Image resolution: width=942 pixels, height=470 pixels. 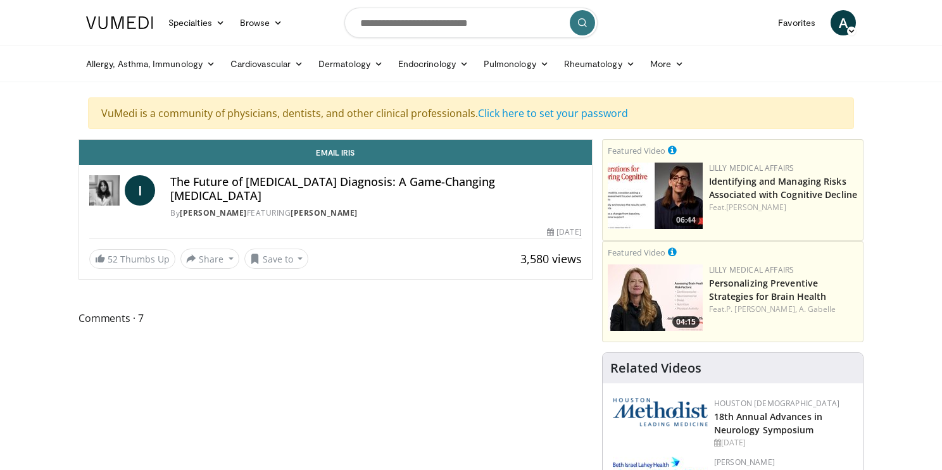 I want to click on a: Allergy, Asthma, Immunology, so click(x=151, y=64).